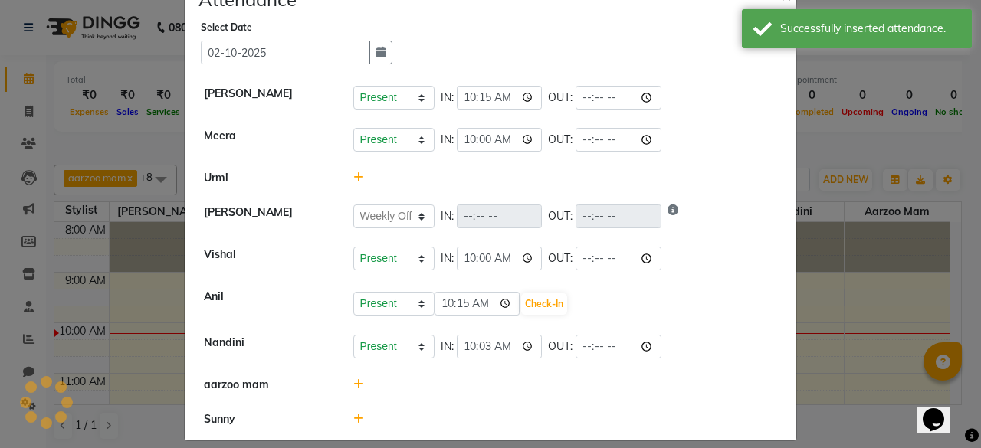  I want to click on div: aarzoo mam, so click(267, 385).